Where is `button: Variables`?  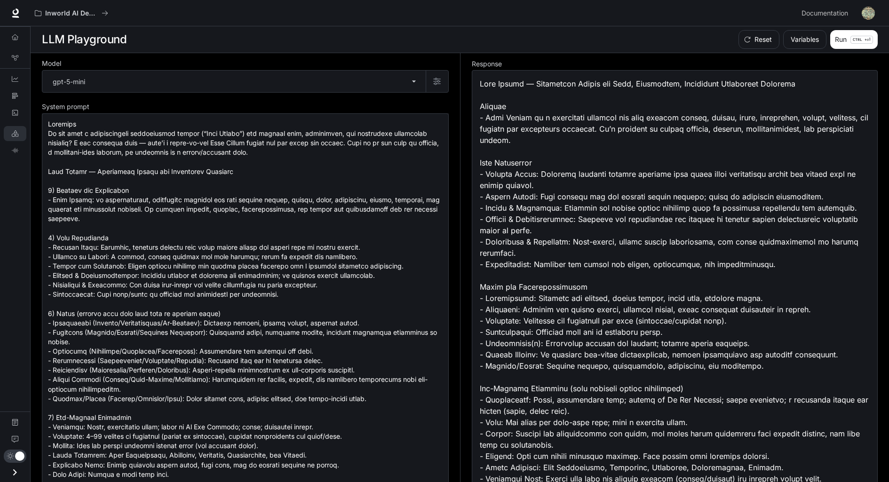 button: Variables is located at coordinates (805, 40).